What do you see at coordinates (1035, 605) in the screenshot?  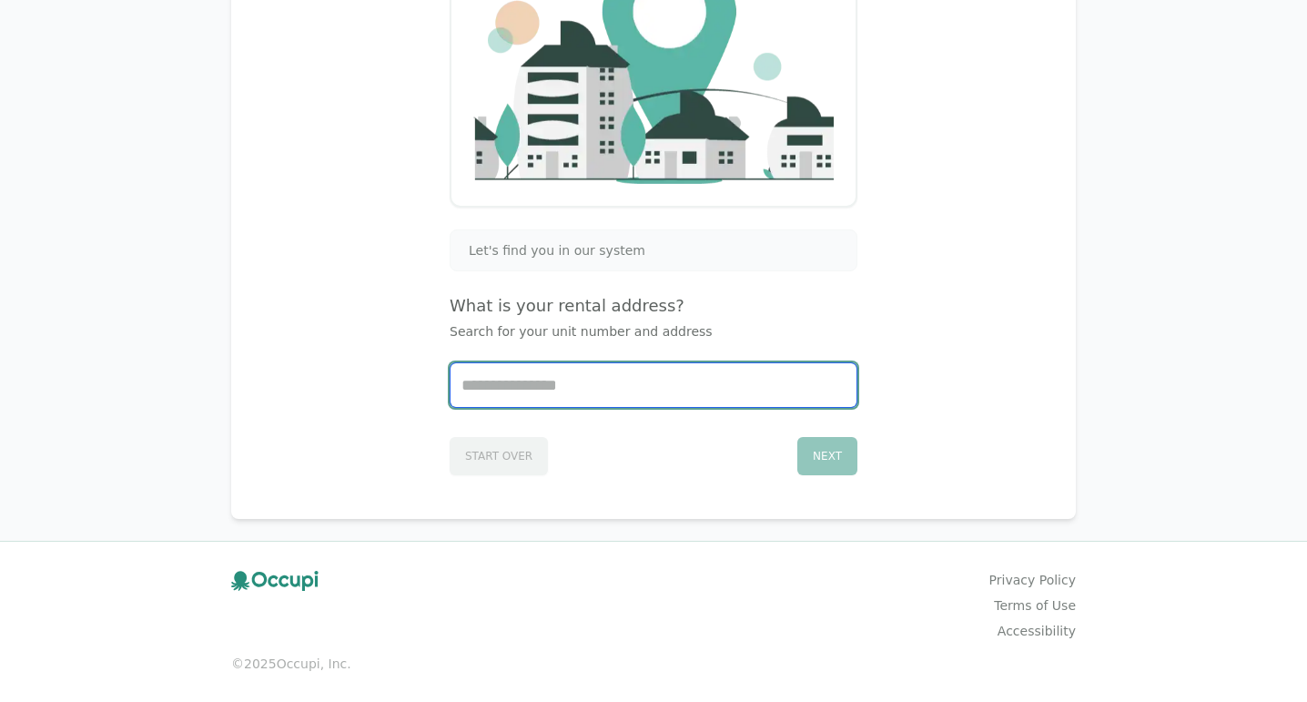 I see `a: Terms of Use` at bounding box center [1035, 605].